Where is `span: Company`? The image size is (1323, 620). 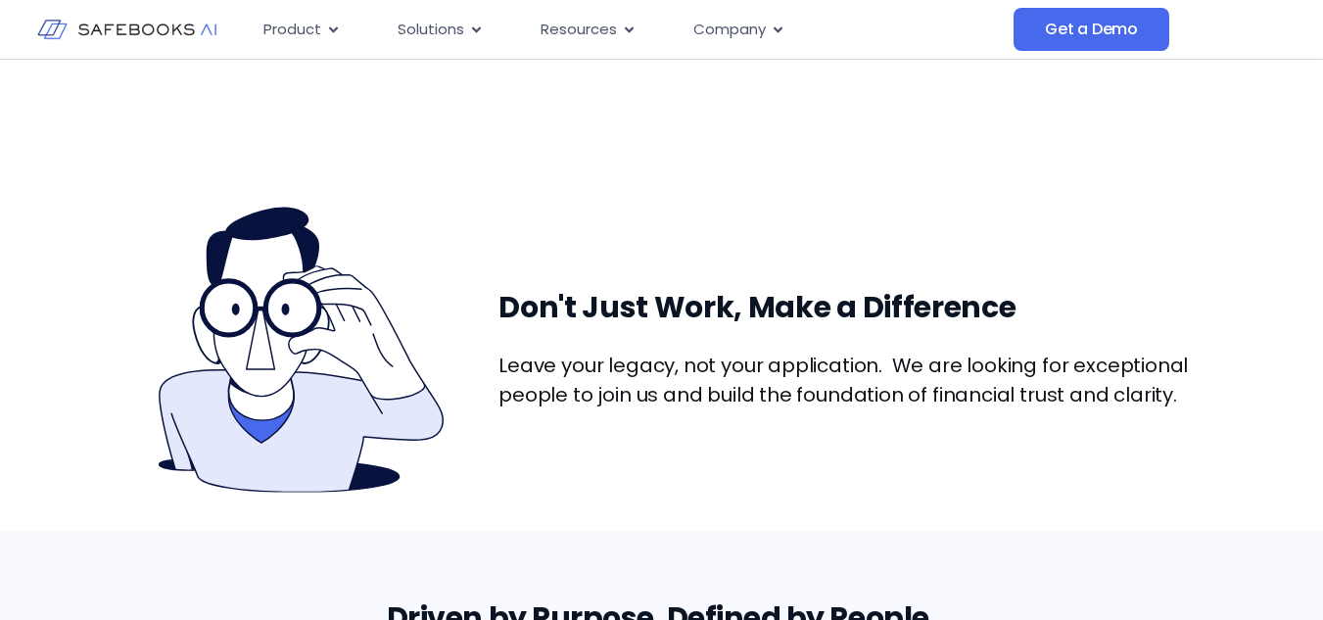
span: Company is located at coordinates (730, 29).